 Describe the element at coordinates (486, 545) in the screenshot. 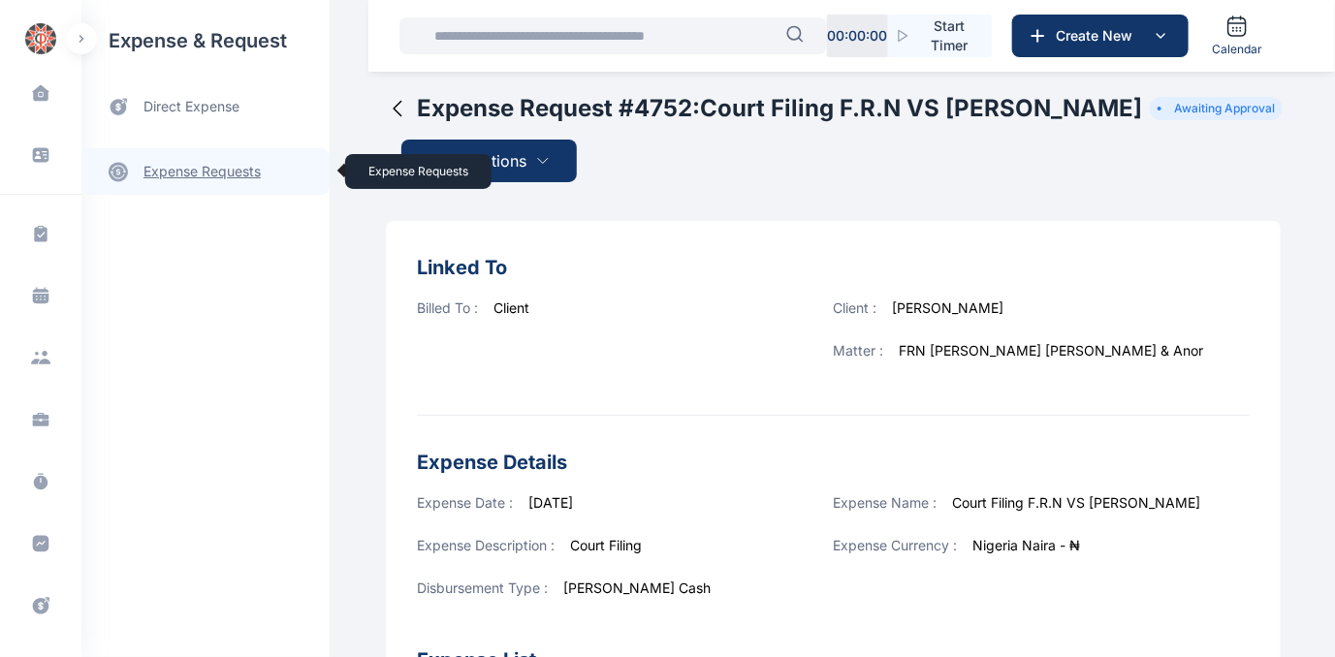

I see `span: Expense Description :` at that location.